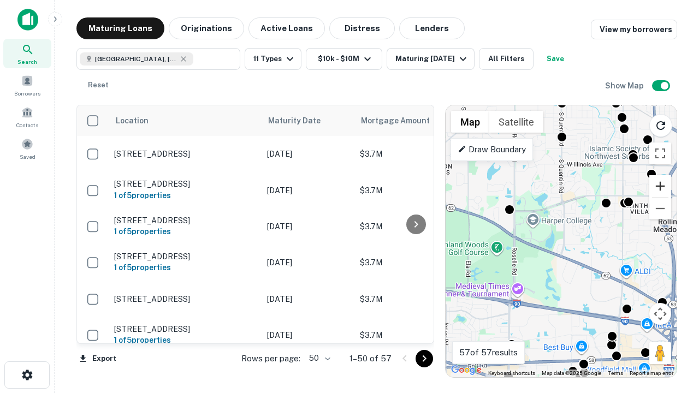 Image resolution: width=699 pixels, height=393 pixels. I want to click on button: Active Loans, so click(287, 28).